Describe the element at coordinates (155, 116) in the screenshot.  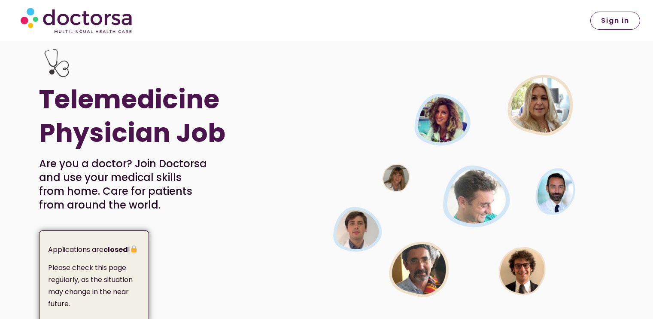
I see `h1: Telemedicine Physician Job` at that location.